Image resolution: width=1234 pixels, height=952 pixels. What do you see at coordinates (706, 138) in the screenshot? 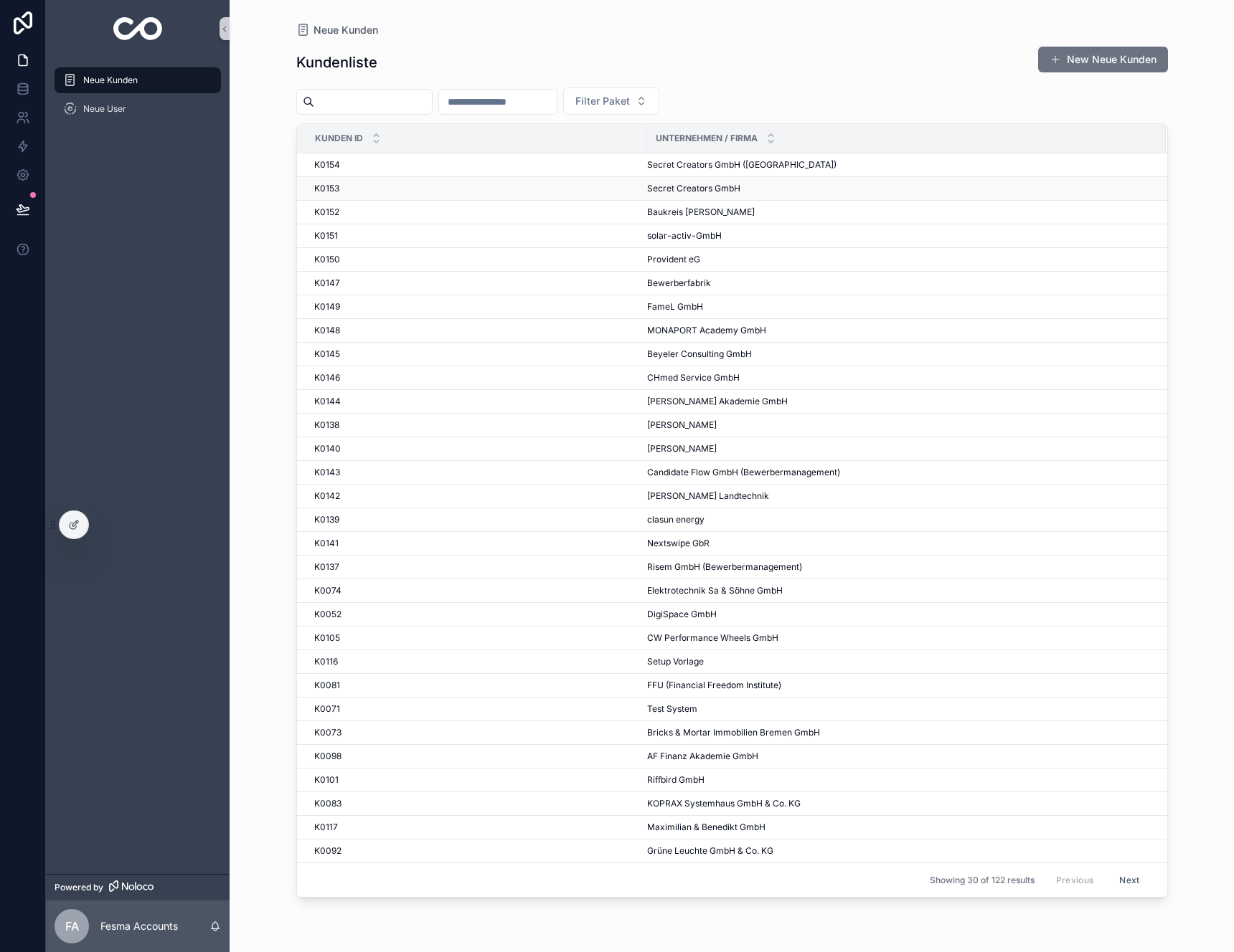
I see `span: Unternehmen / Firma` at bounding box center [706, 138].